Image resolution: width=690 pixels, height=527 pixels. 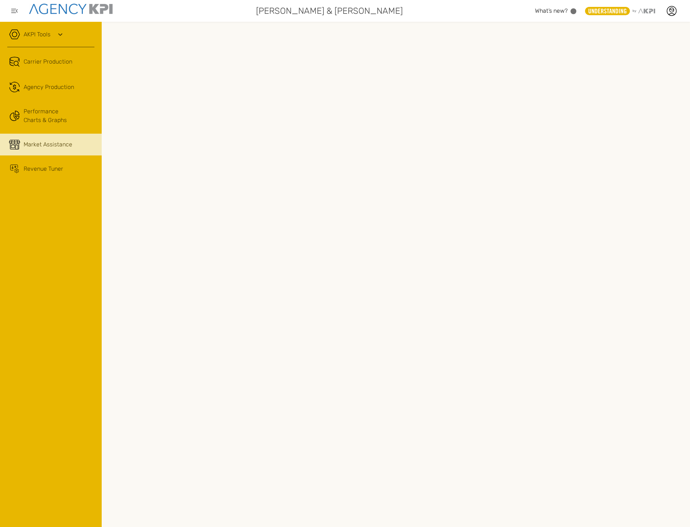 What do you see at coordinates (49, 87) in the screenshot?
I see `span: Agency Production` at bounding box center [49, 87].